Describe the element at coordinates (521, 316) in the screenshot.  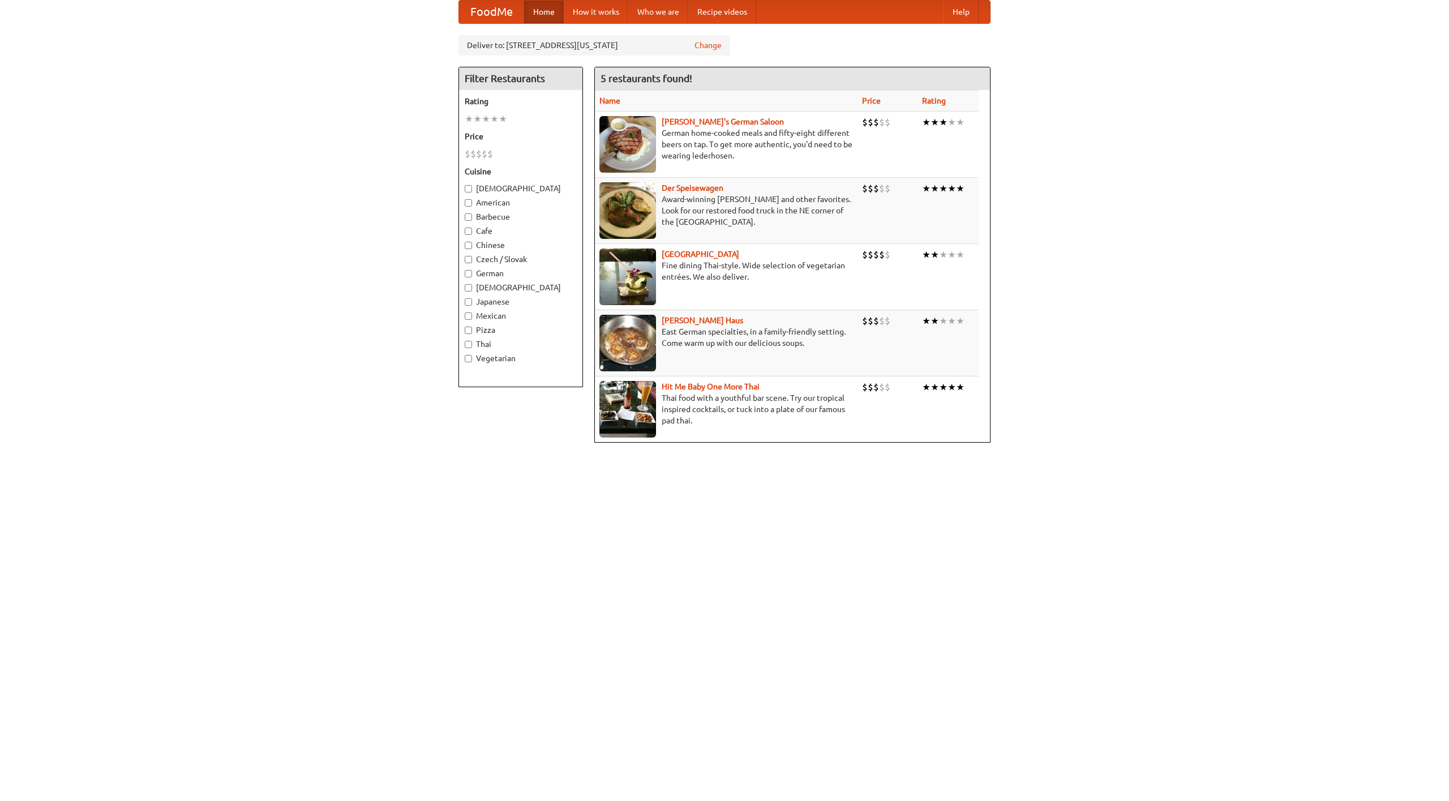
I see `label: Mexican` at that location.